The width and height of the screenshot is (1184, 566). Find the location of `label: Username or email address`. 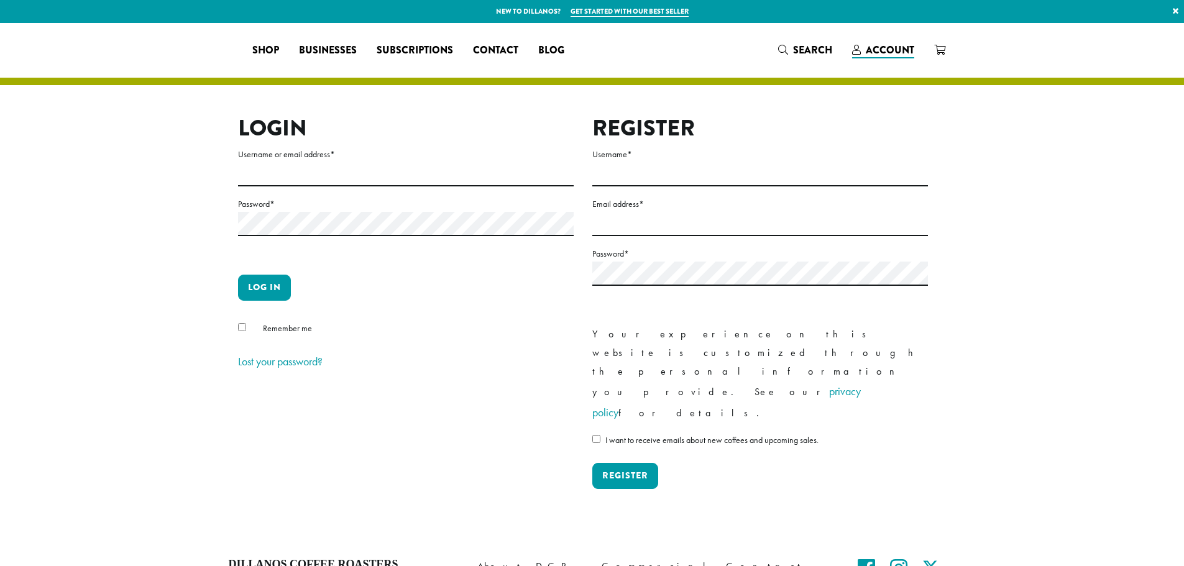

label: Username or email address is located at coordinates (406, 154).